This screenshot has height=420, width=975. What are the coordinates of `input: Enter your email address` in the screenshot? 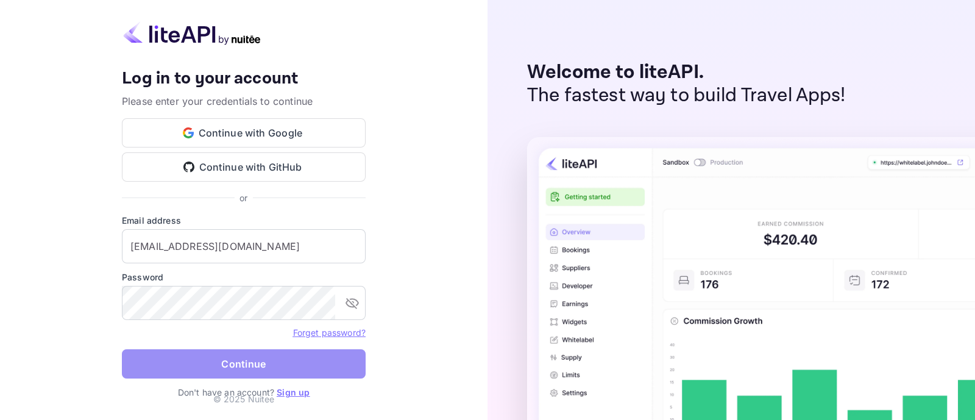 It's located at (244, 246).